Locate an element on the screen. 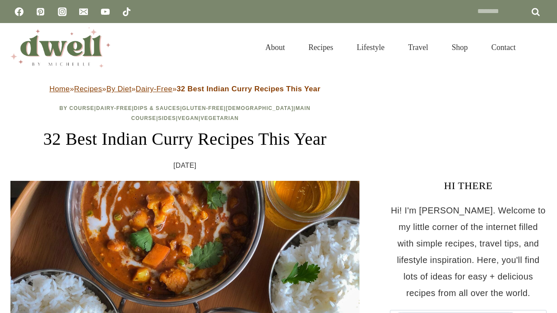 The image size is (557, 313). a: DWELL by michelle is located at coordinates (60, 47).